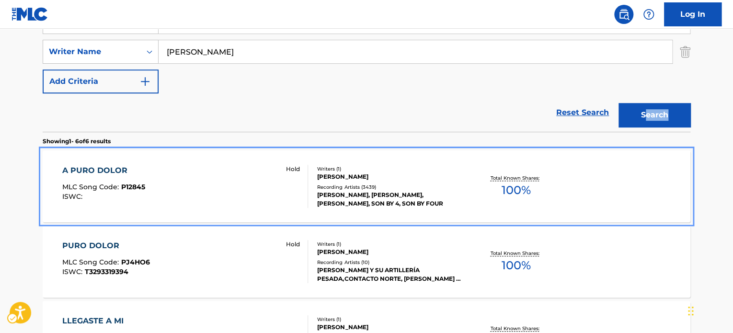 Image resolution: width=733 pixels, height=333 pixels. What do you see at coordinates (103, 171) in the screenshot?
I see `div: A PURO DOLOR` at bounding box center [103, 171].